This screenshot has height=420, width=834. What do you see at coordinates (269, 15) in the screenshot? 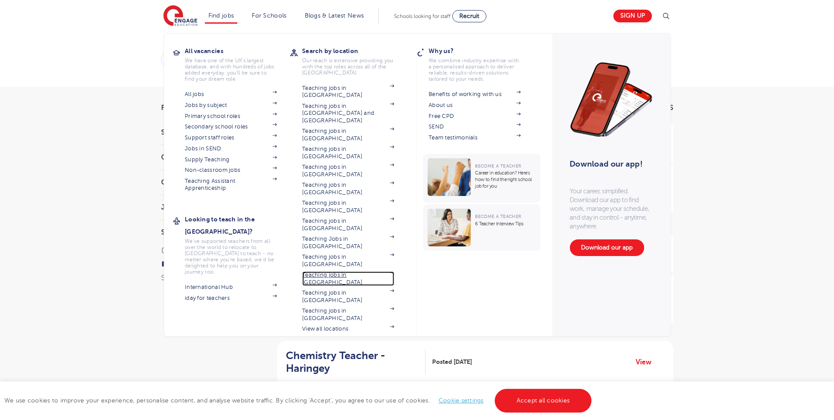
I see `a: For Schools` at bounding box center [269, 15].